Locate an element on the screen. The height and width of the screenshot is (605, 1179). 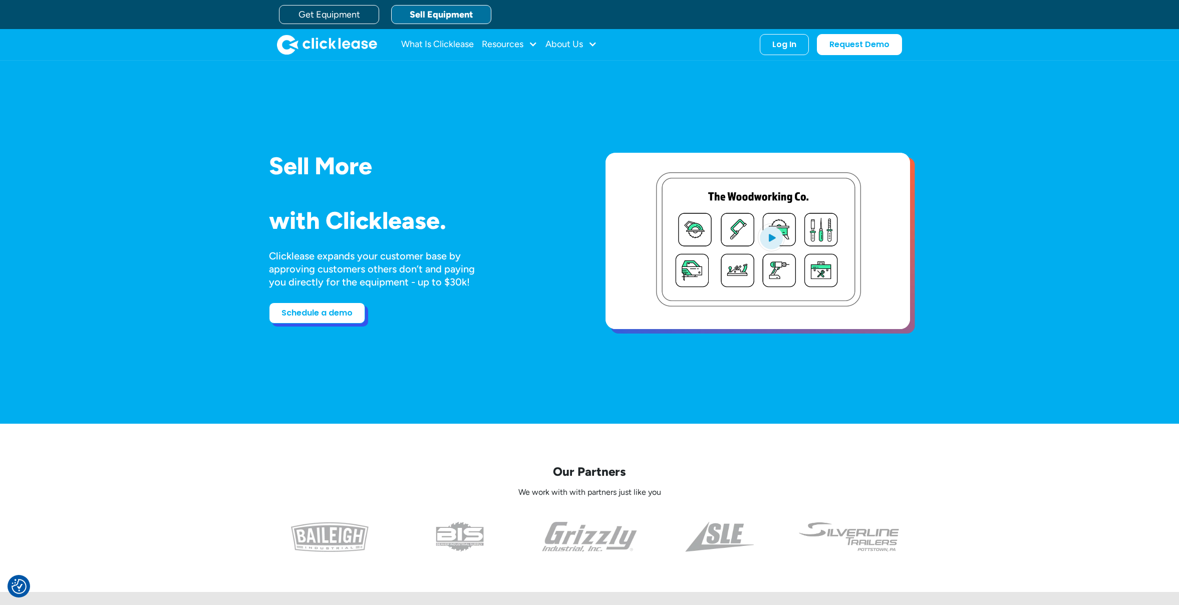
h1: with Clicklease. is located at coordinates (421, 220).